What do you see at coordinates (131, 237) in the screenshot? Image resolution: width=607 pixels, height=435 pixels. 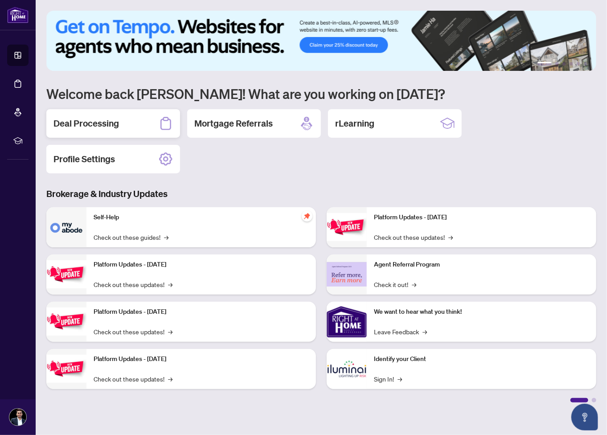 I see `a: Check out these guides!→` at bounding box center [131, 237].